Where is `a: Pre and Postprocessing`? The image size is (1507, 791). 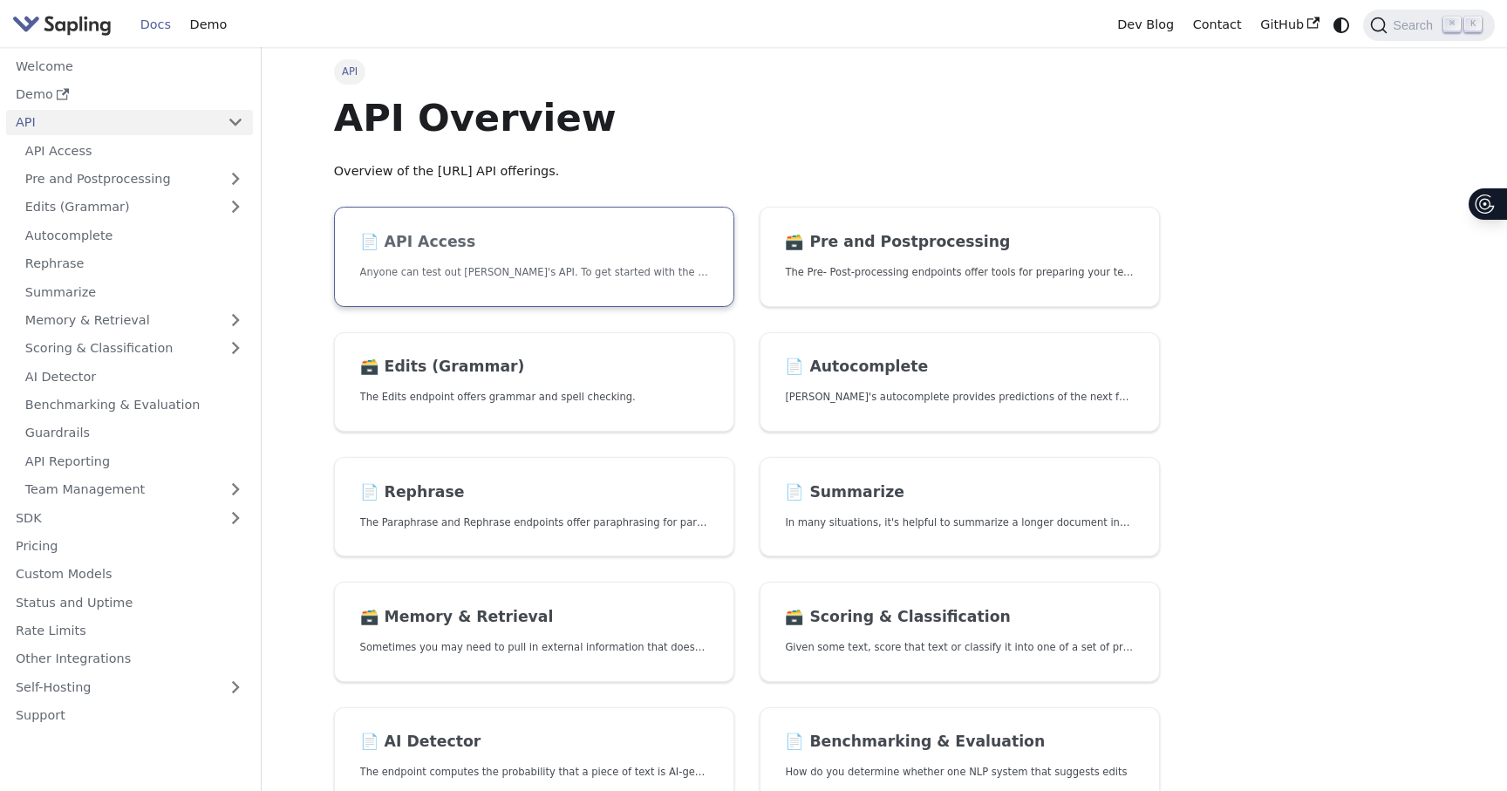
a: Pre and Postprocessing is located at coordinates (134, 179).